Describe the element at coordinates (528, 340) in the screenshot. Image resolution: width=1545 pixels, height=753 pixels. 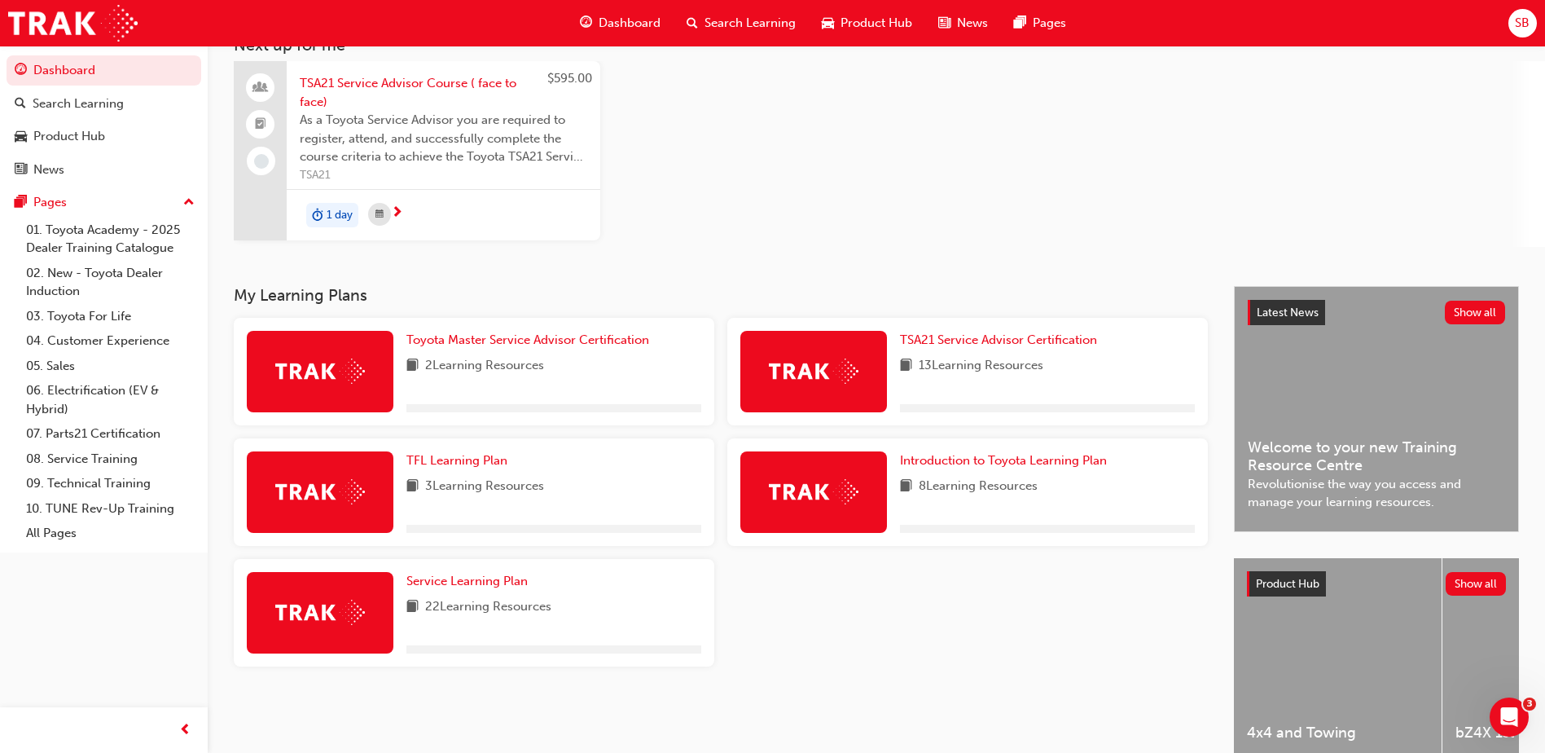
I see `span: Toyota Master Service Advisor Certification` at that location.